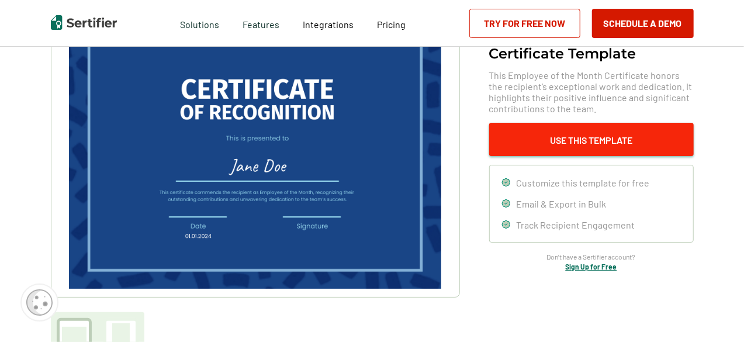 The width and height of the screenshot is (744, 342). I want to click on span: Email & Export in Bulk, so click(561, 203).